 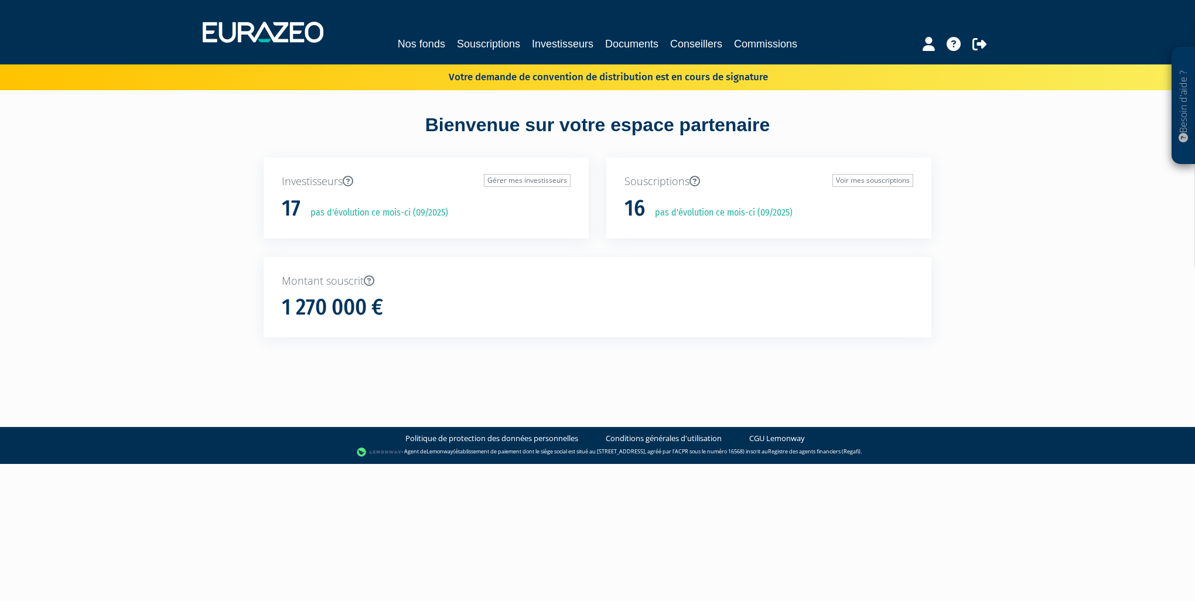 What do you see at coordinates (263, 32) in the screenshot?
I see `img: 1732889491-logotype_eurazeo_blanc_rvb.png` at bounding box center [263, 32].